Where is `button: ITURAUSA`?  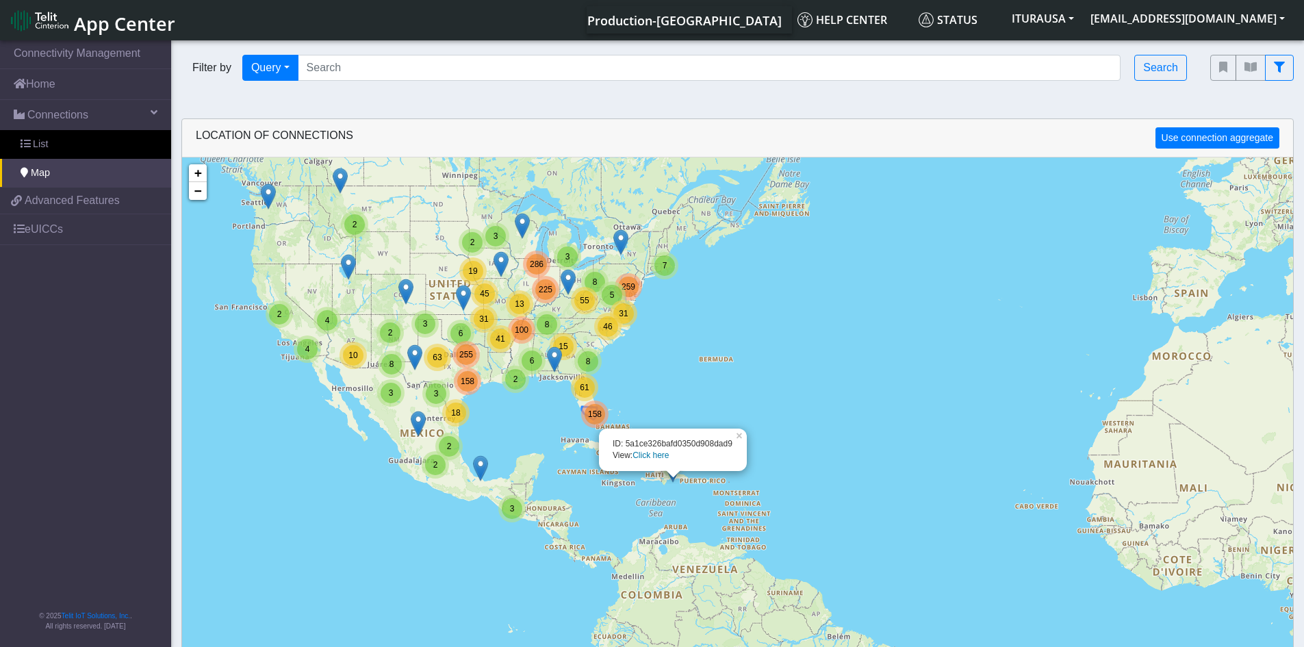
button: ITURAUSA is located at coordinates (1042, 18).